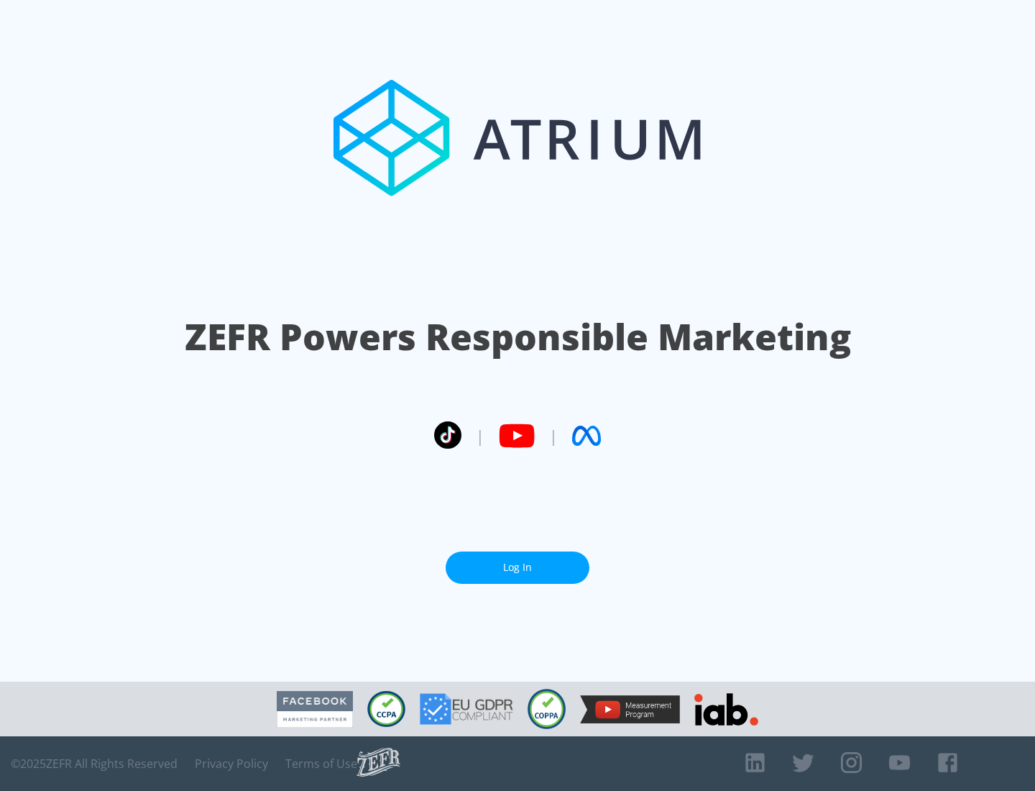 The width and height of the screenshot is (1035, 791). I want to click on img: COPPA Compliant, so click(546, 709).